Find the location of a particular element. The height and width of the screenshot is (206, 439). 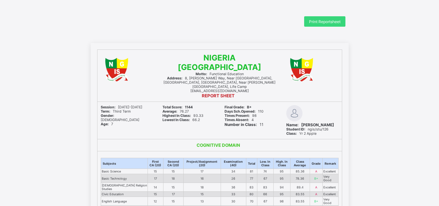

b: Times Absent: is located at coordinates (237, 120).